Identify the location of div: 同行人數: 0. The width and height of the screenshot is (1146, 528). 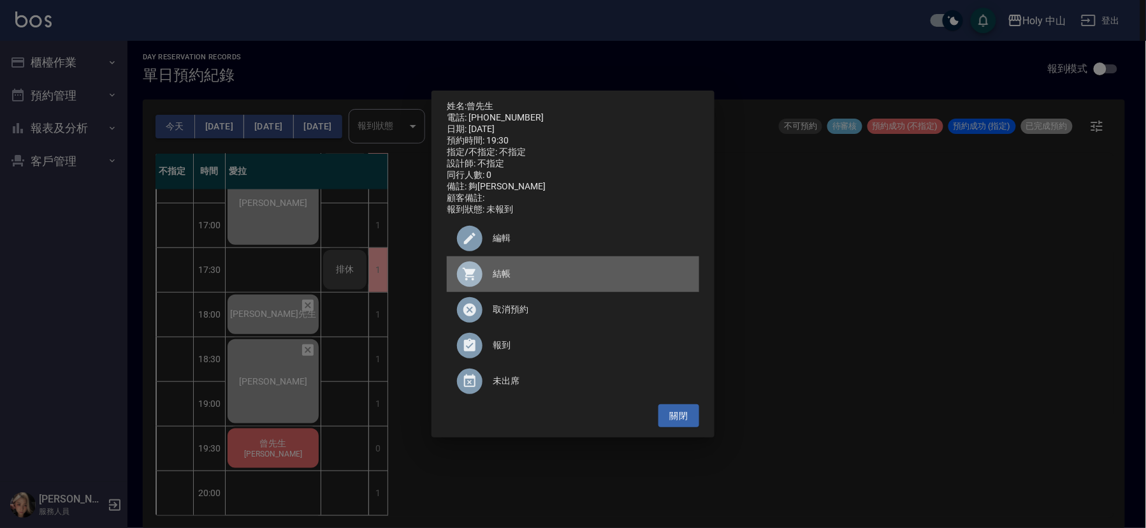
(573, 175).